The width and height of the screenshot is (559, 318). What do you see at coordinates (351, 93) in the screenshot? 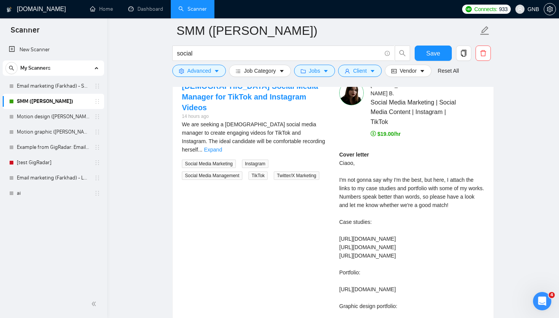
I see `img: c1BgCbGq69bdzHetw7HeEzQenAC4v9m7bn-eKshx0gYYmz7e_s_QzEEQ9UNOF5PB9g` at bounding box center [351, 93].